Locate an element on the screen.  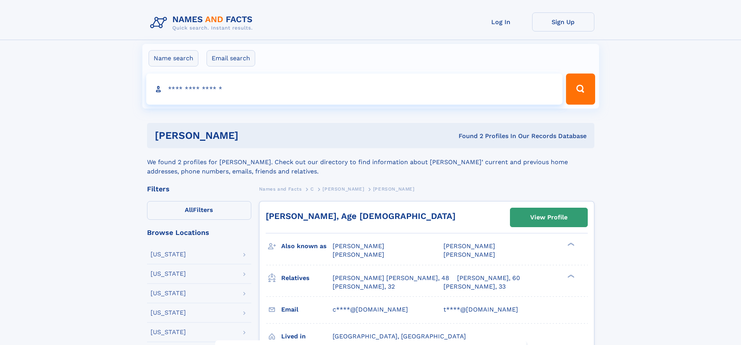
a: Names and Facts is located at coordinates (281, 189).